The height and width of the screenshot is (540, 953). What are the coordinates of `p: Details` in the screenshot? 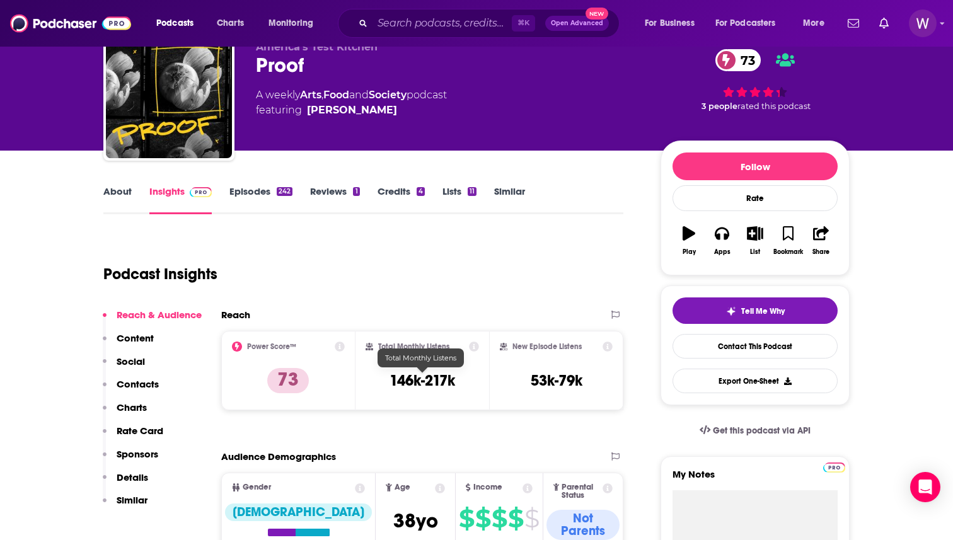 It's located at (132, 477).